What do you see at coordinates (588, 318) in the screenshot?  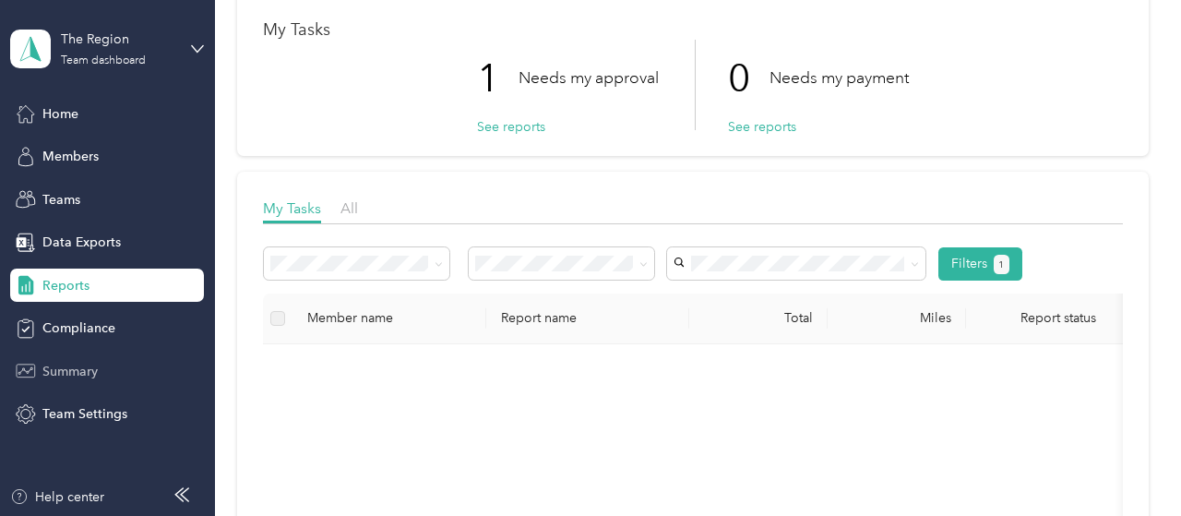 I see `th: Report name` at bounding box center [588, 318].